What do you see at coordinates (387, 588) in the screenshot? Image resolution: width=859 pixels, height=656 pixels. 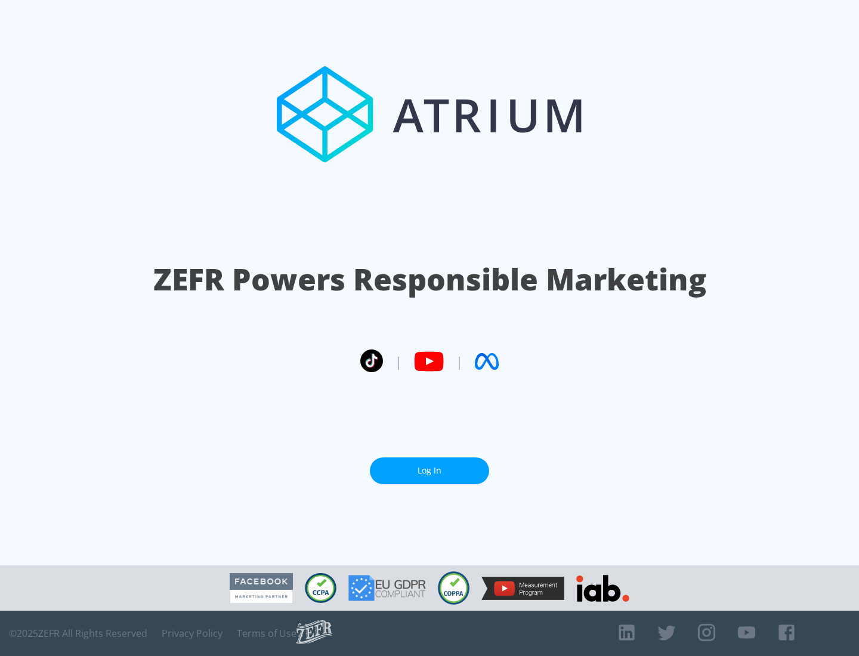 I see `img: GDPR Compliant` at bounding box center [387, 588].